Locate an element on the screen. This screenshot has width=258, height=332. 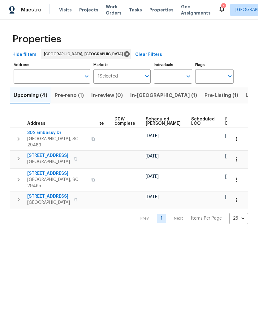
span: Scheduled LCO is located at coordinates (203, 121).